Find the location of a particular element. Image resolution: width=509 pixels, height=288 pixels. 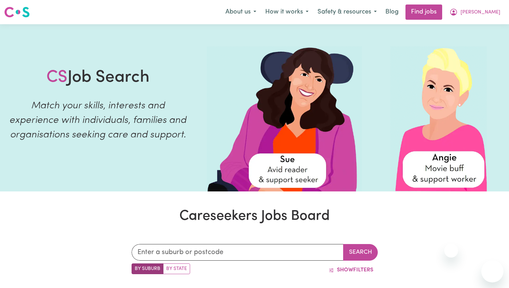

p: Match your skills, interests and experience with individuals, families and organisations seeking ... is located at coordinates (98, 120).